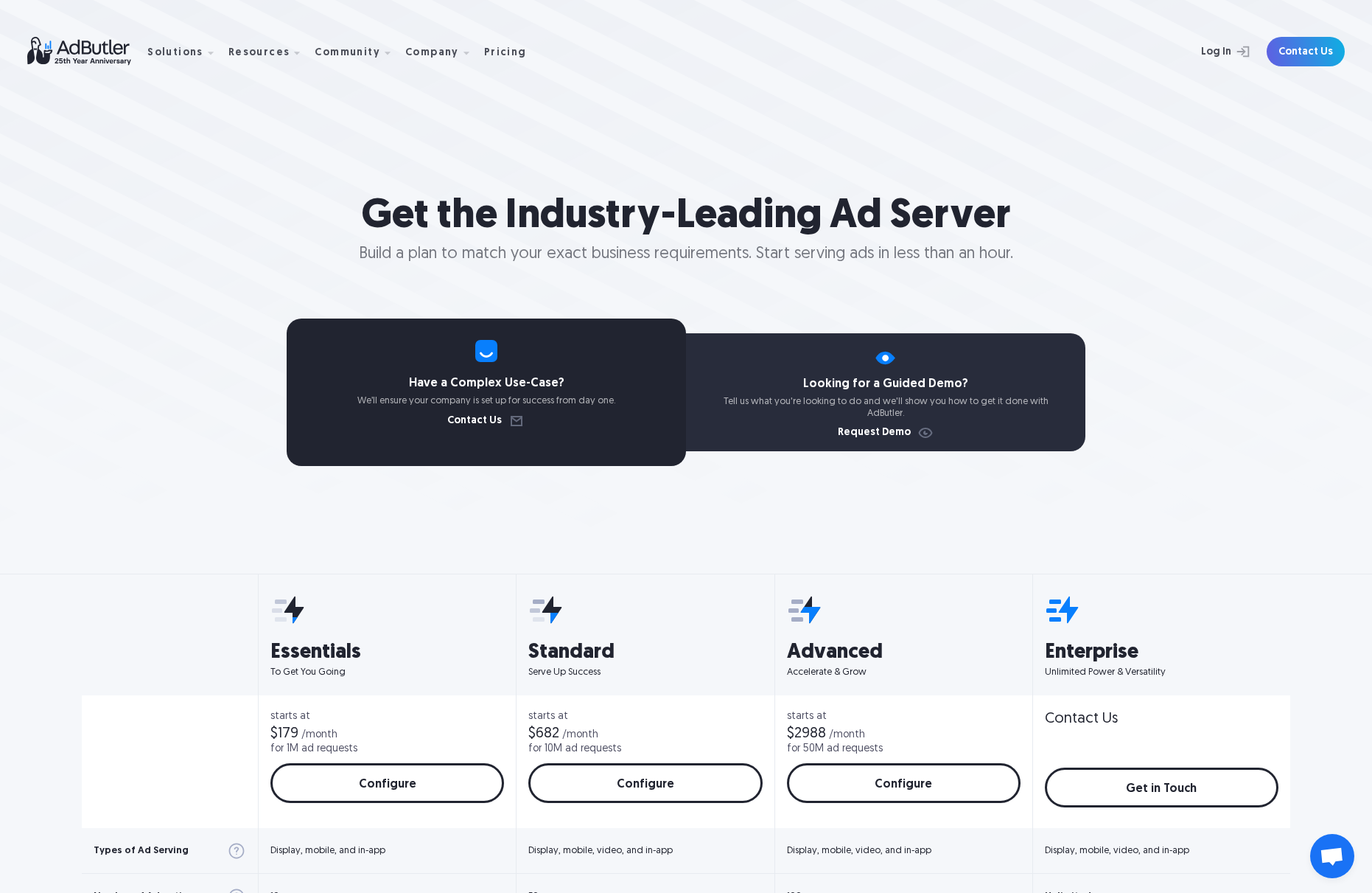 The height and width of the screenshot is (893, 1372). Describe the element at coordinates (1210, 52) in the screenshot. I see `a: Log In` at that location.